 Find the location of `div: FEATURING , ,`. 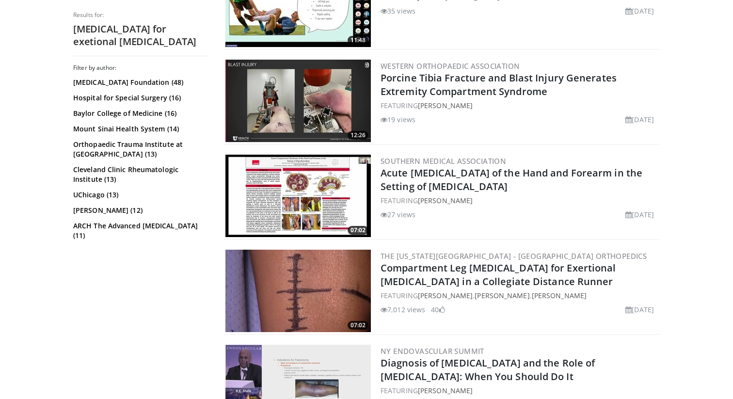

div: FEATURING , , is located at coordinates (519, 295).